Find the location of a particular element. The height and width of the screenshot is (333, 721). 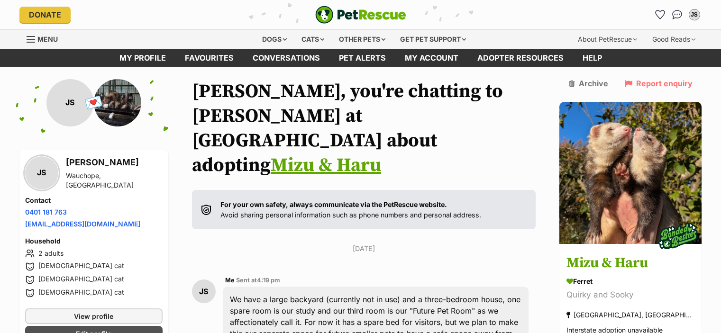

a: Report enquiry is located at coordinates (659, 83).